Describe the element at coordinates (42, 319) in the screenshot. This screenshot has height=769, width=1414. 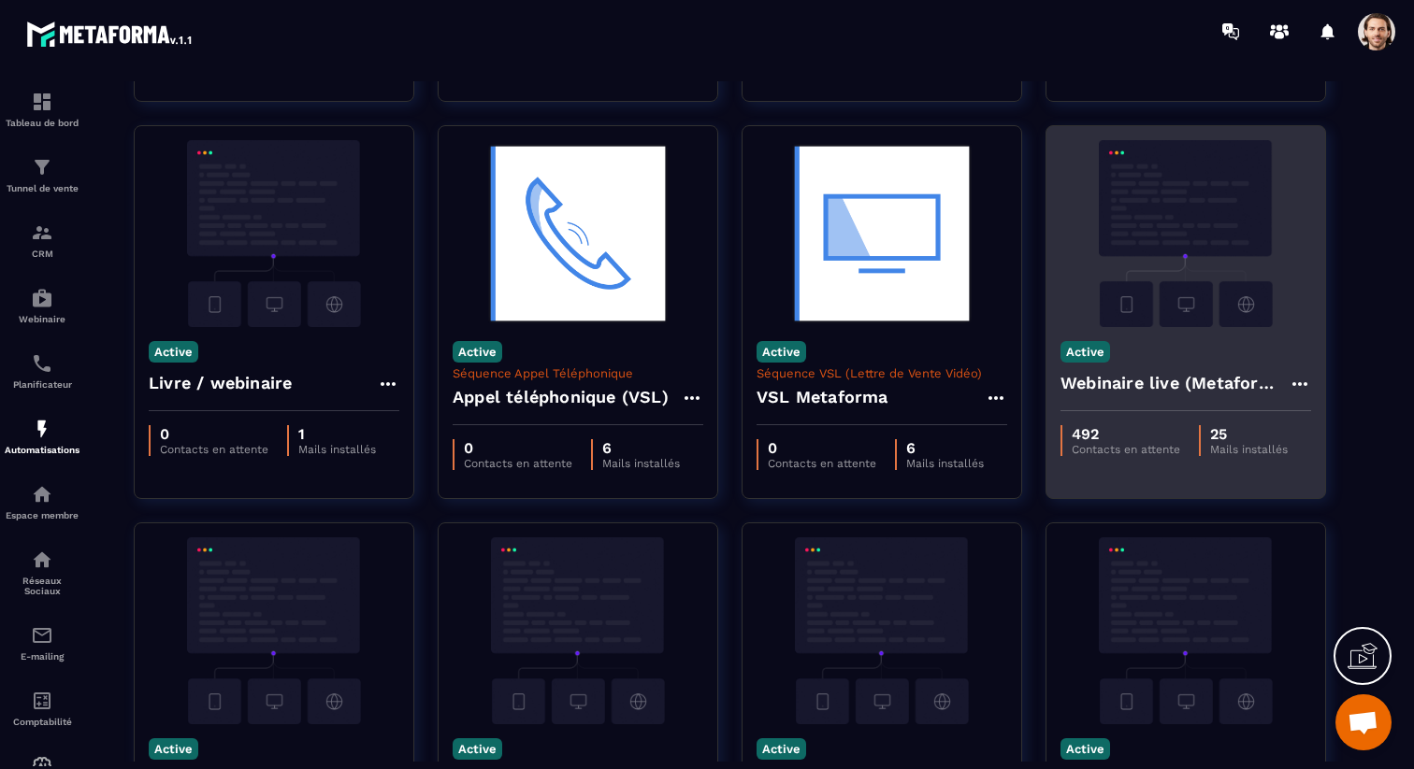
I see `p: Webinaire` at that location.